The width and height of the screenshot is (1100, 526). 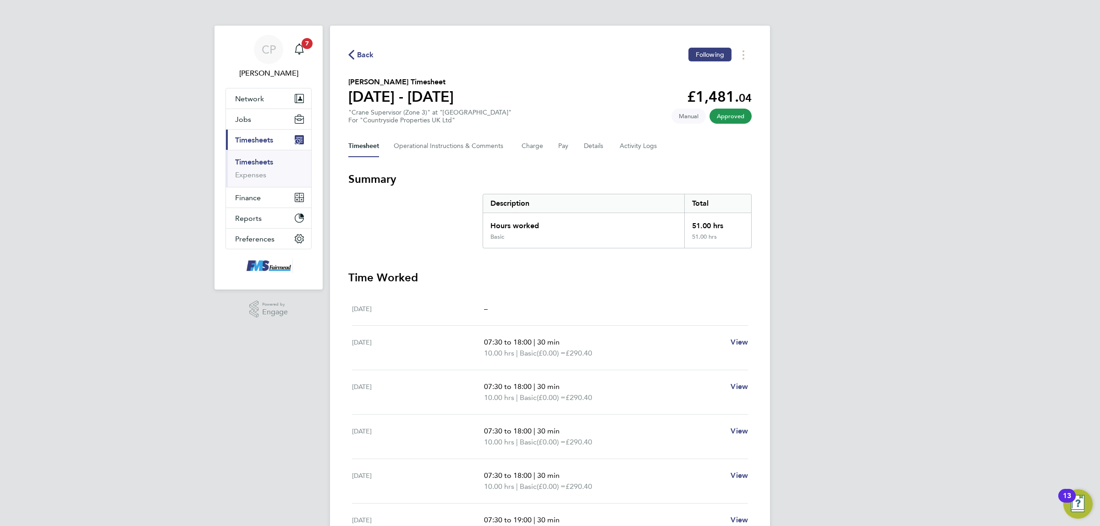 I want to click on span: Preferences, so click(x=255, y=239).